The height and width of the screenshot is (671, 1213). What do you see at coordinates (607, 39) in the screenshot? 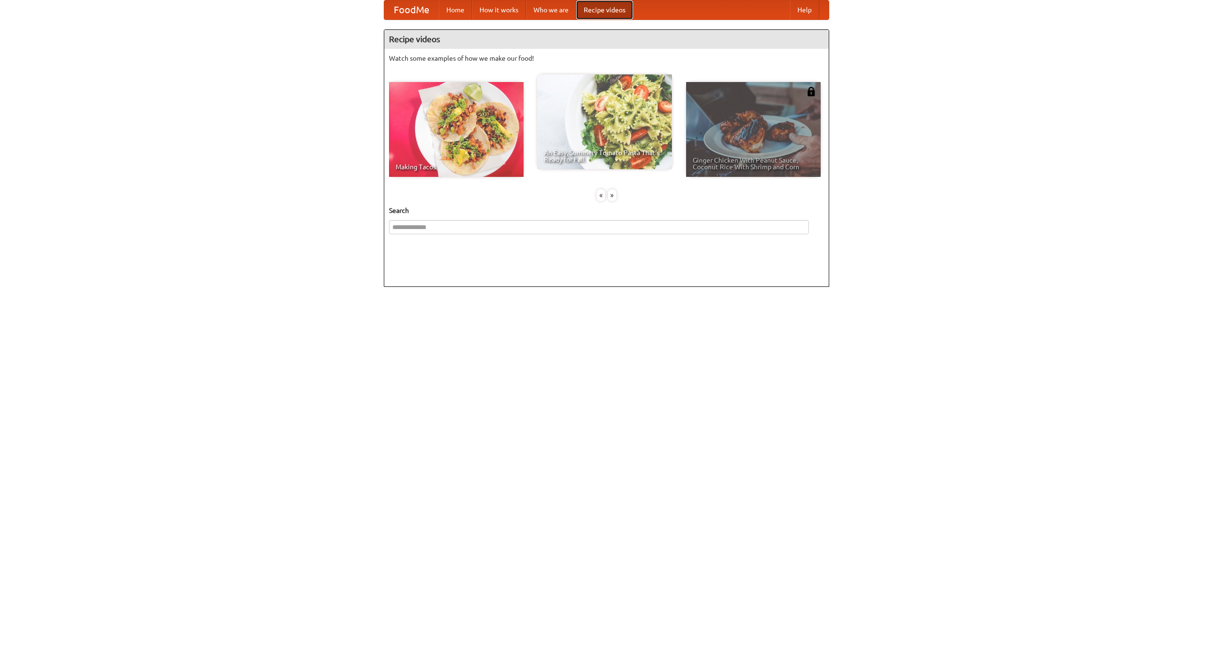
I see `h4: Recipe videos` at bounding box center [607, 39].